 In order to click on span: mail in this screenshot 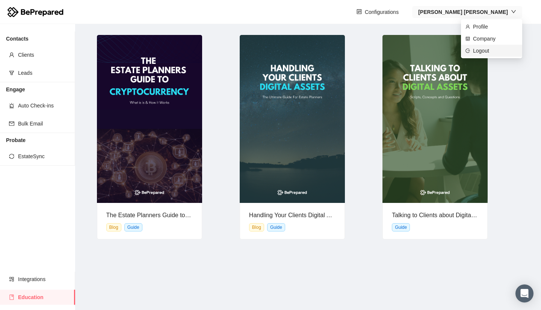, I will do `click(12, 124)`.